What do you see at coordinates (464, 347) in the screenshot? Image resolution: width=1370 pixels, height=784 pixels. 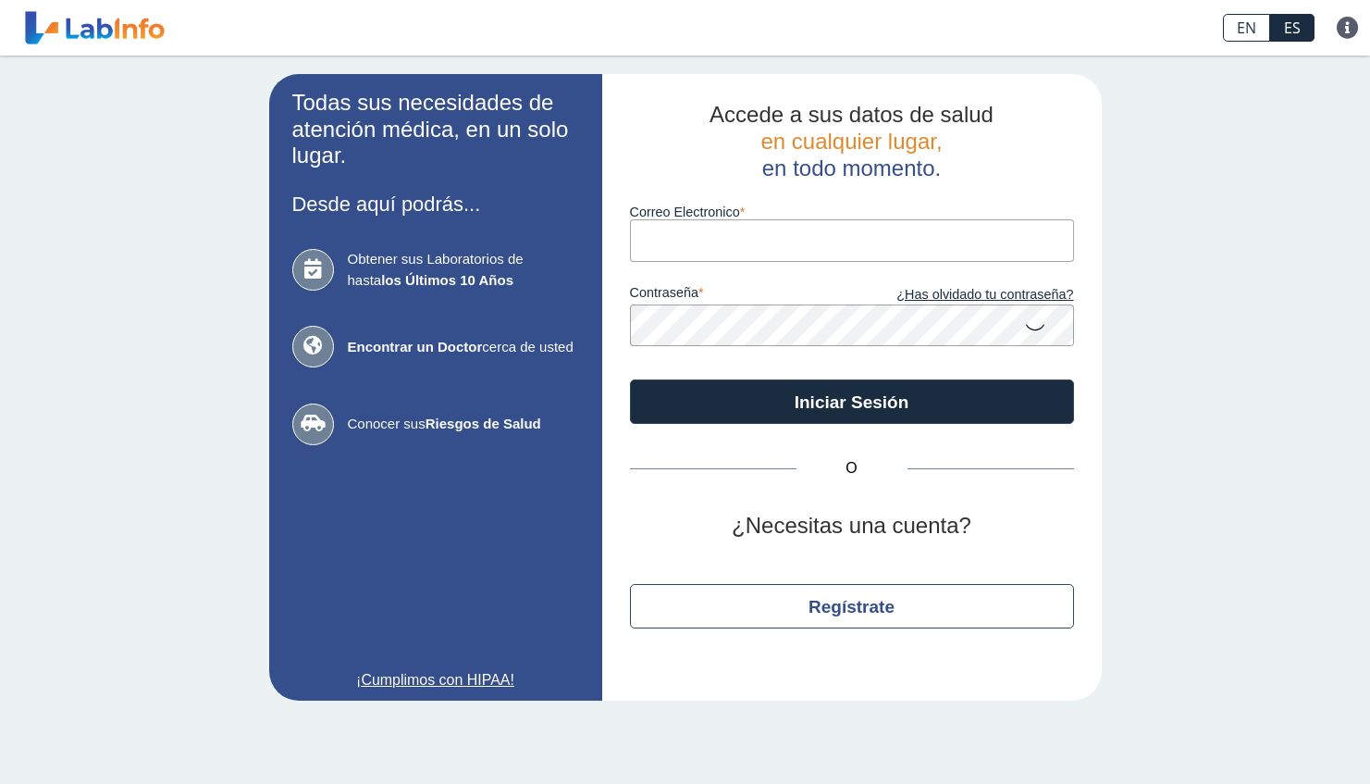 I see `span: cerca de usted` at bounding box center [464, 347].